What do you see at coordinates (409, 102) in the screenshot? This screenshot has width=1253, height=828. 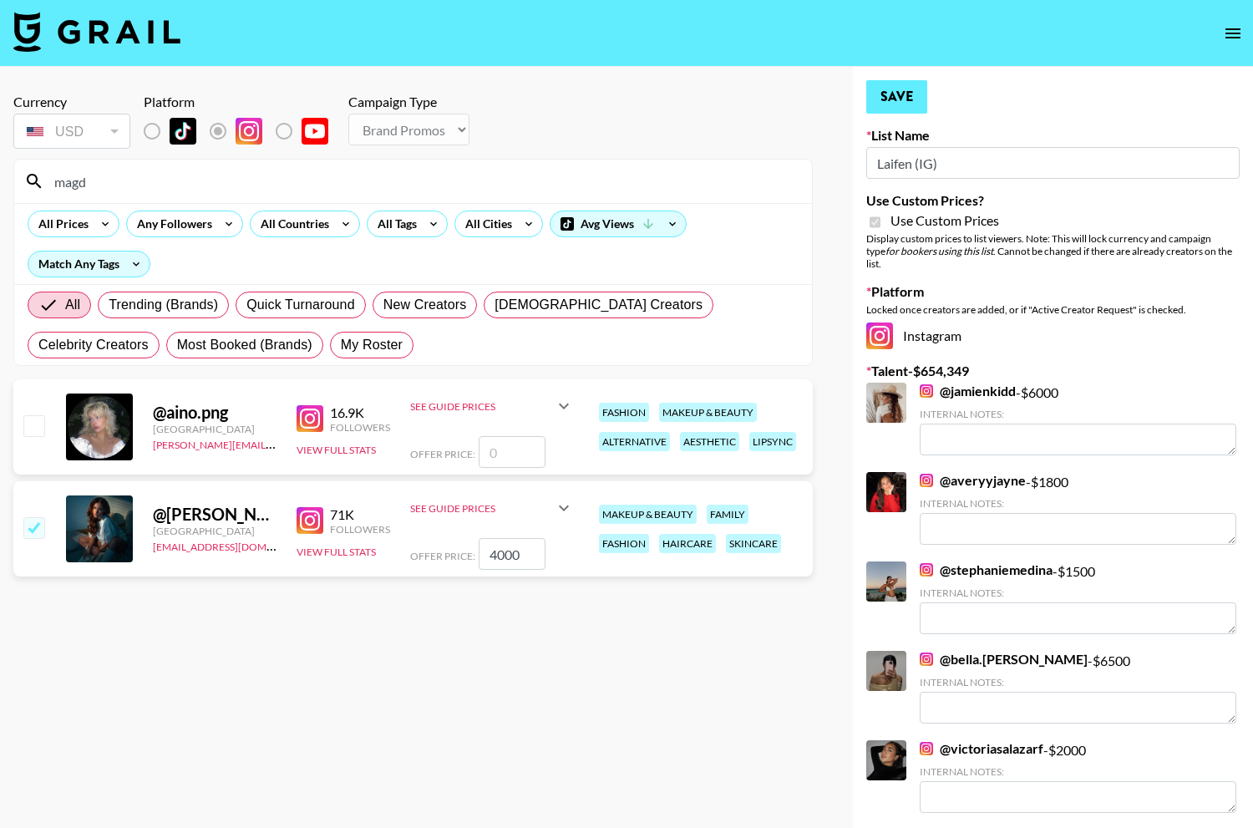 I see `div: Campaign Type` at bounding box center [409, 102].